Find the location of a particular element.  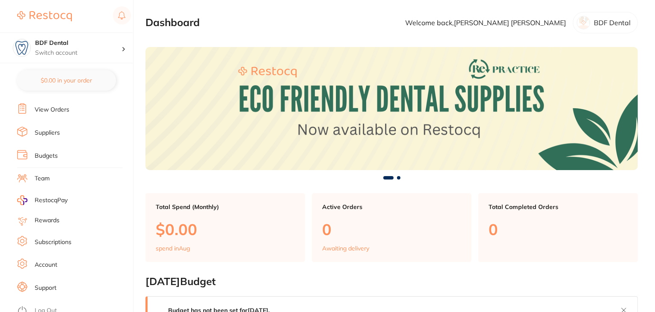

img: BDF Dental is located at coordinates (22, 48).